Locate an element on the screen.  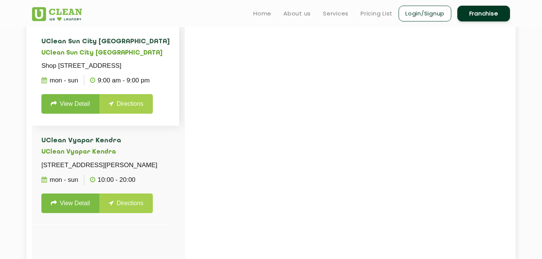
a: Franchise is located at coordinates (484, 14).